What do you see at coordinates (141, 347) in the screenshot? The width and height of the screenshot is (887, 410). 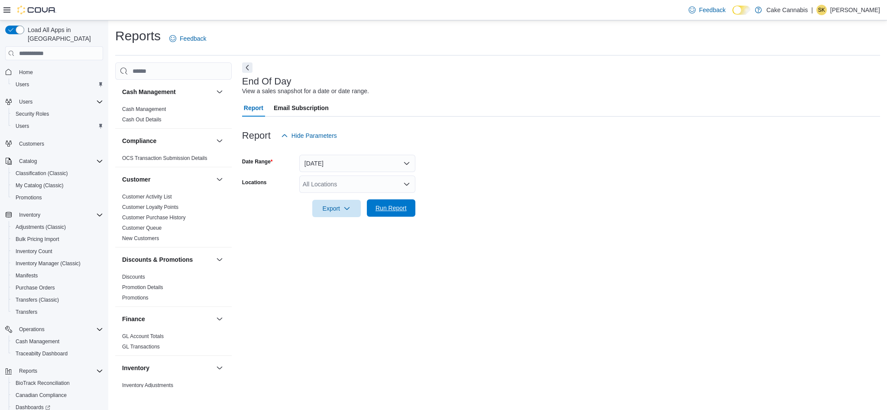 I see `a: GL Transactions` at bounding box center [141, 347].